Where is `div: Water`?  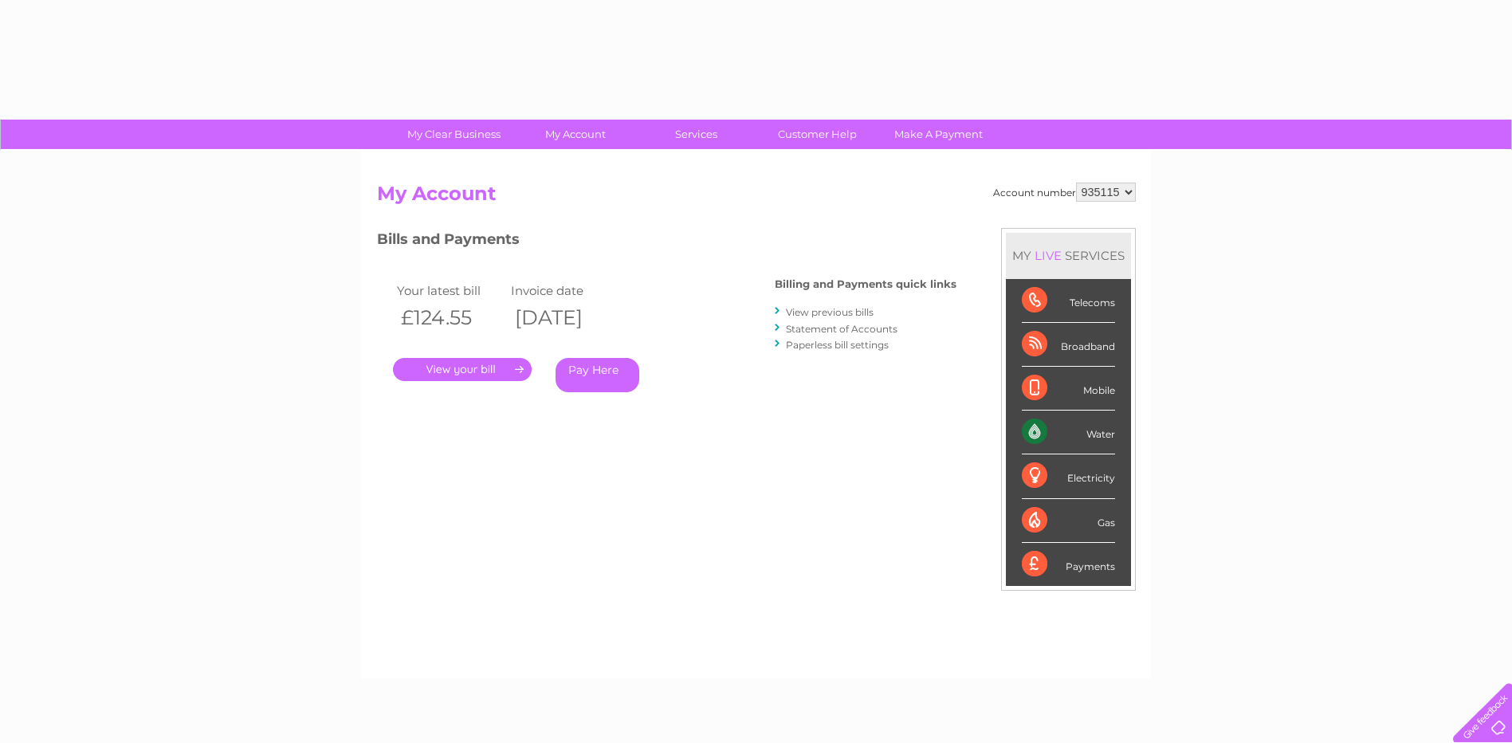 div: Water is located at coordinates (1068, 432).